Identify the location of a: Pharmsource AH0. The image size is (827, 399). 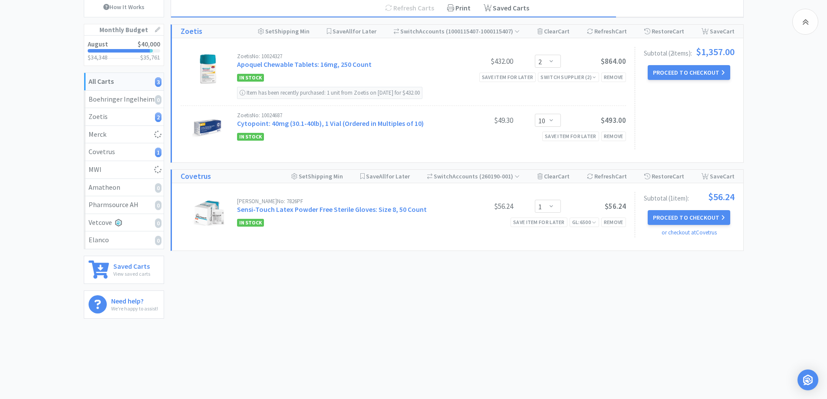
(124, 205).